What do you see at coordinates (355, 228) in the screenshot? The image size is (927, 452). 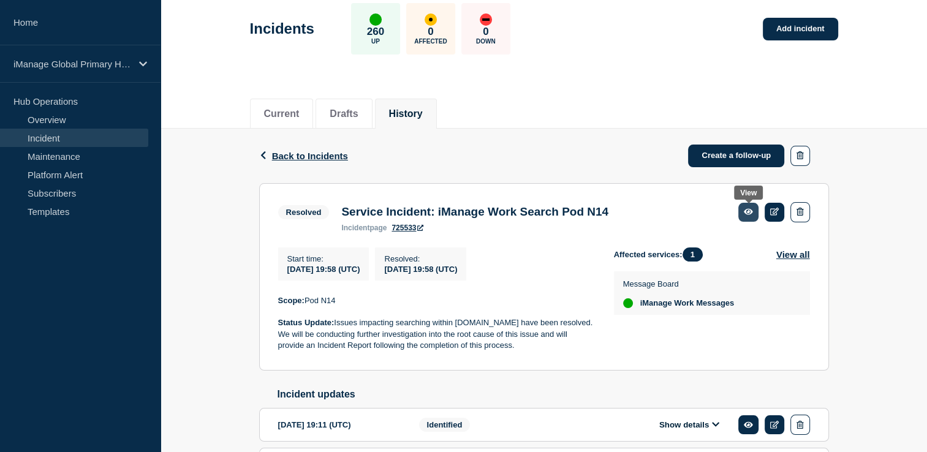 I see `span: incident` at bounding box center [355, 228].